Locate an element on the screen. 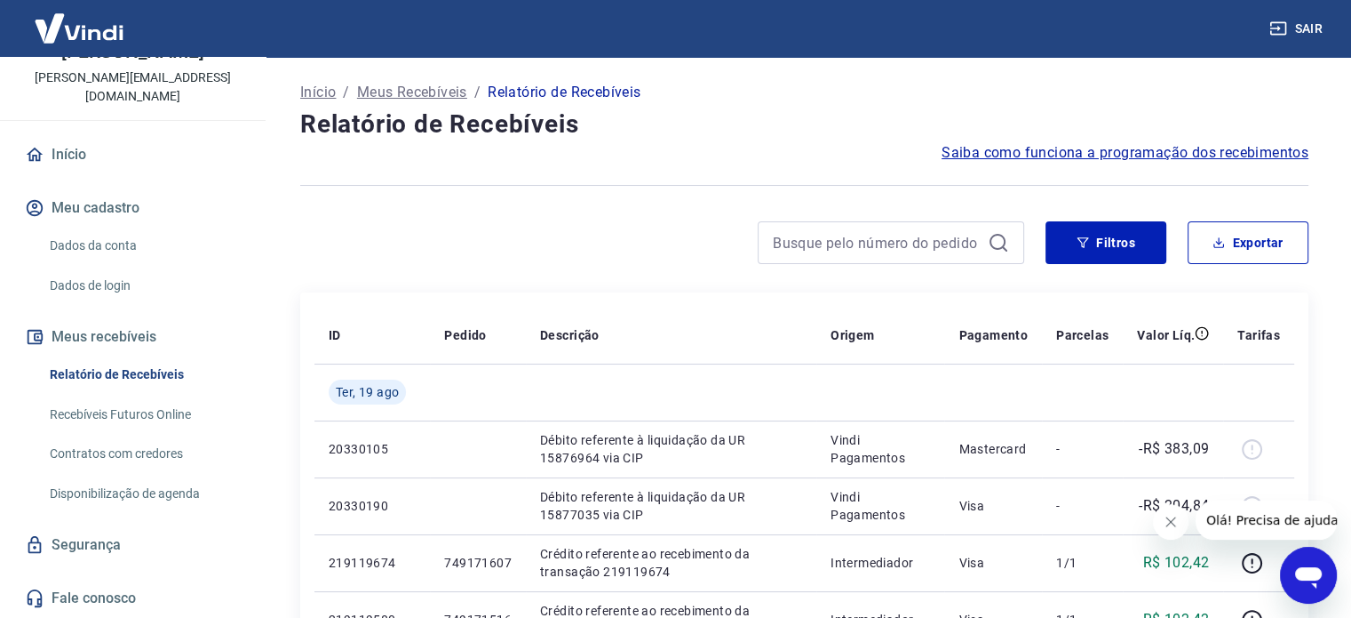 The image size is (1351, 618). a: Saiba como funciona a programação dos recebimentos is located at coordinates (1125, 153).